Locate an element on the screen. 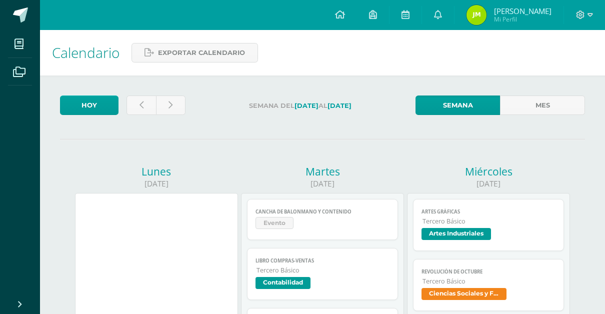 The height and width of the screenshot is (314, 605). span: Mi Perfil is located at coordinates (522, 19).